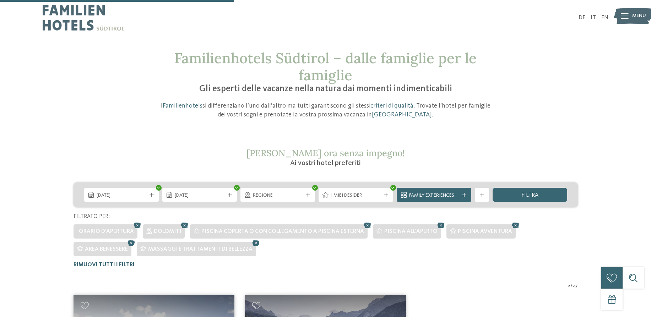  What do you see at coordinates (569, 286) in the screenshot?
I see `span: 2` at bounding box center [569, 286].